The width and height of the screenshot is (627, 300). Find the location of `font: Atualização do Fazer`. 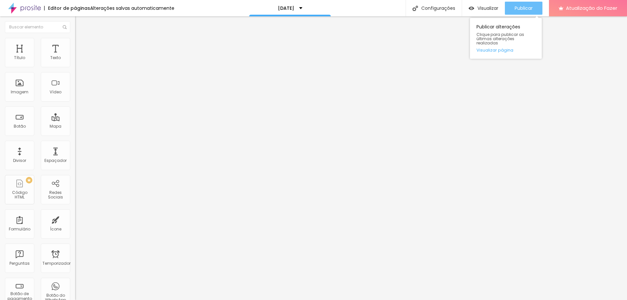

font: Atualização do Fazer is located at coordinates (591, 8).